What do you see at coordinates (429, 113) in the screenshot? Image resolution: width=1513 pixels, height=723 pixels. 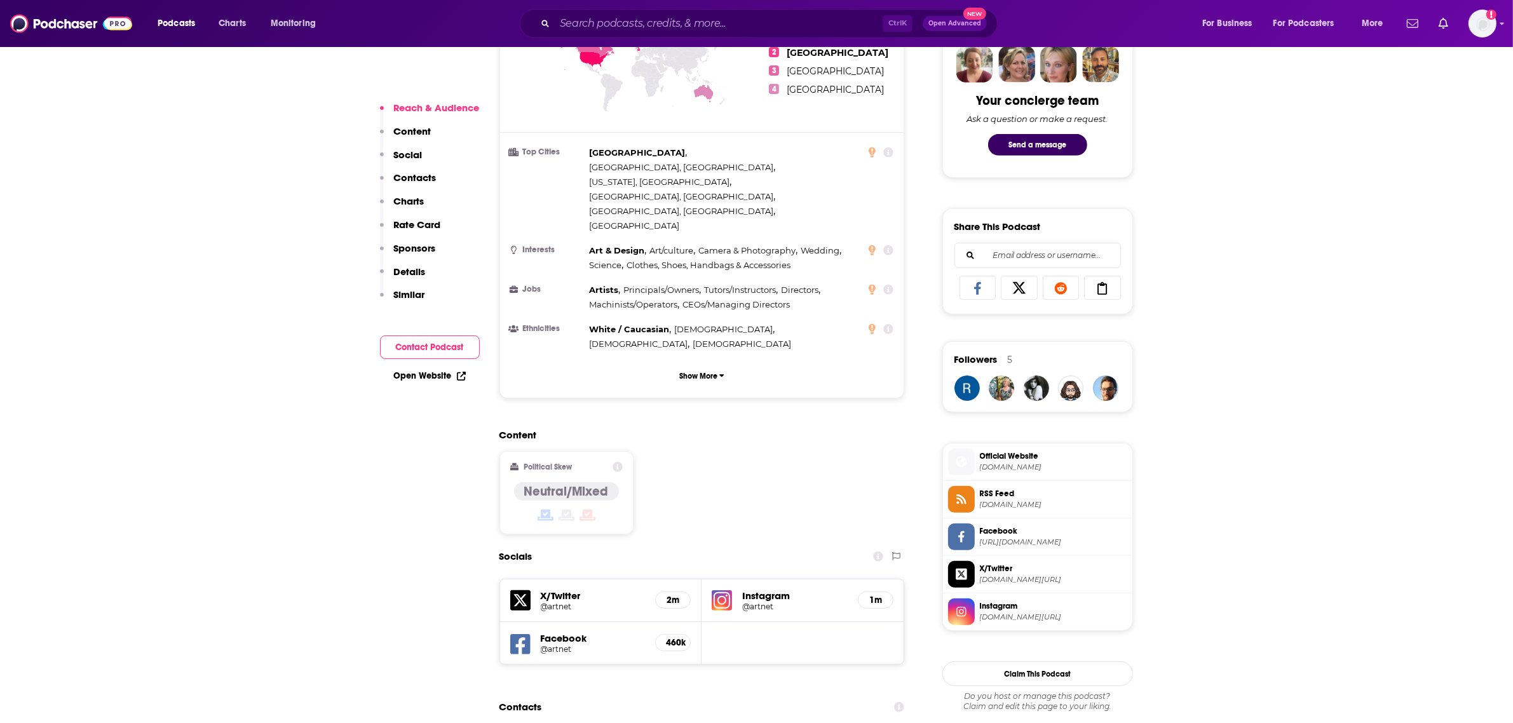 I see `button: Reach & Audience` at bounding box center [429, 113].